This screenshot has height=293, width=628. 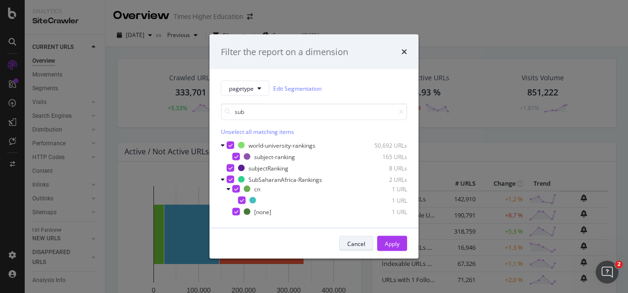 I want to click on div: Filter the report on a dimension, so click(x=284, y=52).